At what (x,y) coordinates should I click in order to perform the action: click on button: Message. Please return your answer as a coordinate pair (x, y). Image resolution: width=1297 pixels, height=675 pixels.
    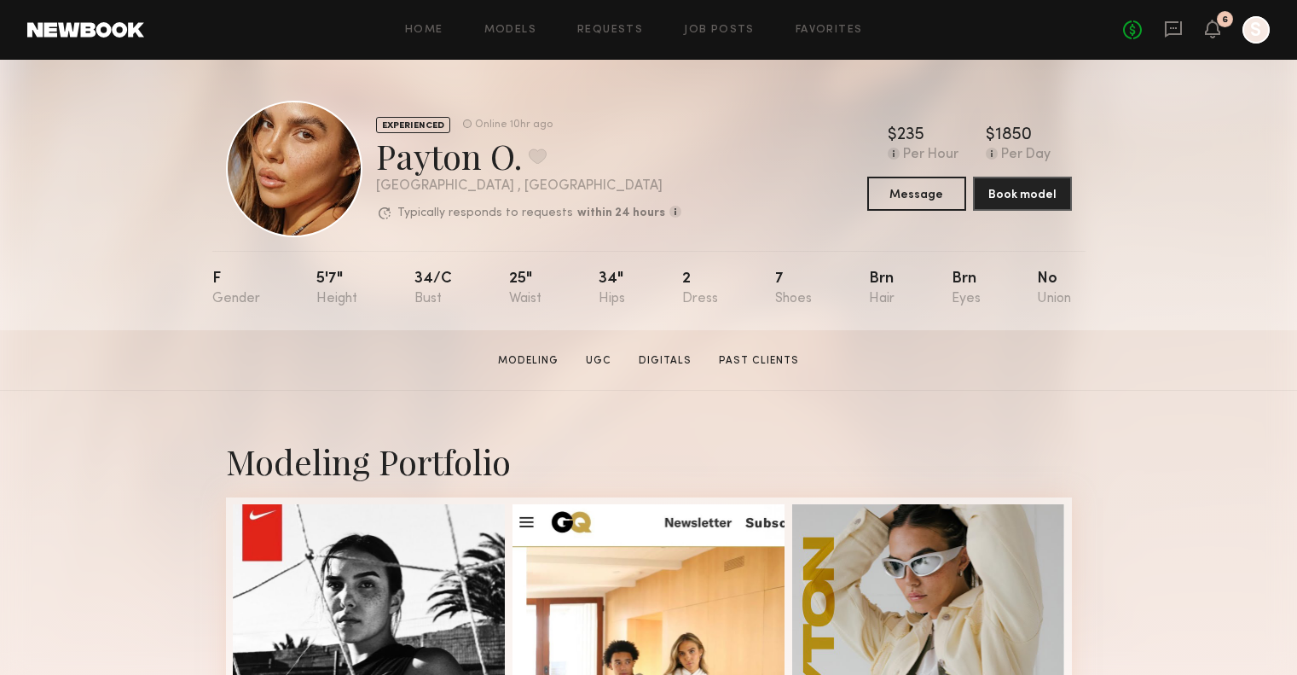
    Looking at the image, I should click on (917, 194).